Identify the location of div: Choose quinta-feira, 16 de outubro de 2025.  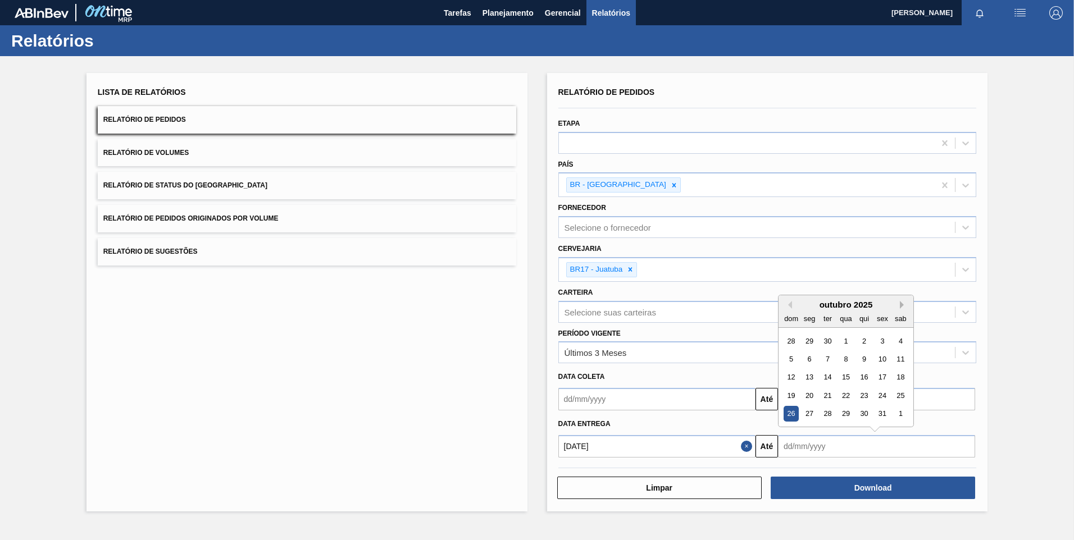
(864, 377).